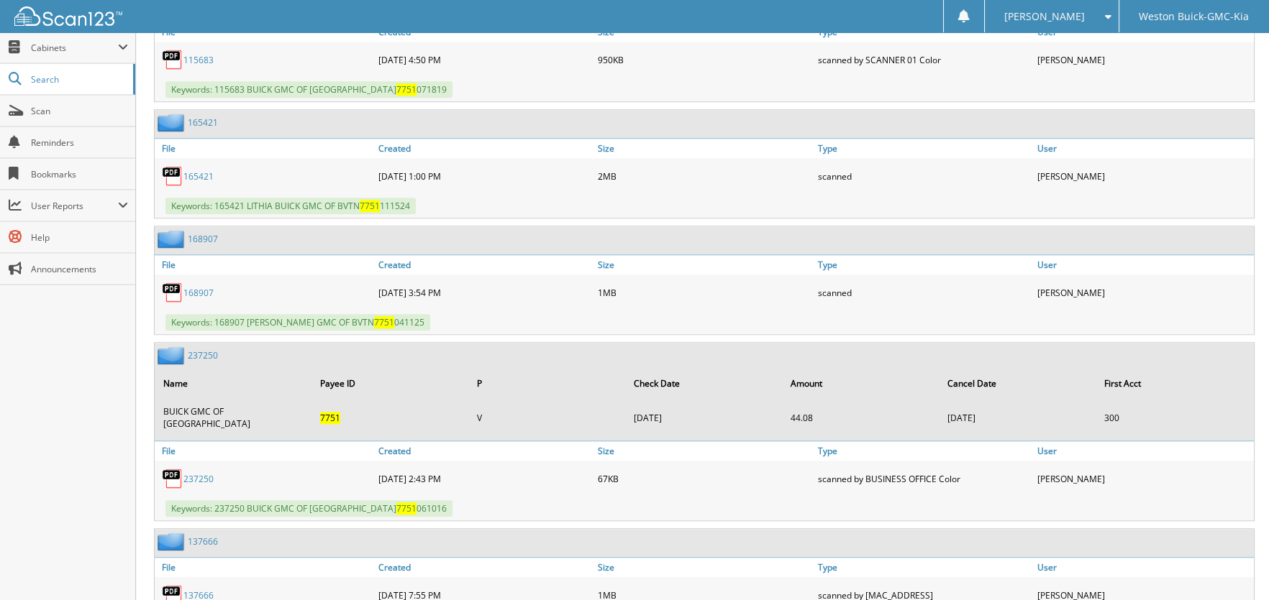  Describe the element at coordinates (79, 111) in the screenshot. I see `span: Scan` at that location.